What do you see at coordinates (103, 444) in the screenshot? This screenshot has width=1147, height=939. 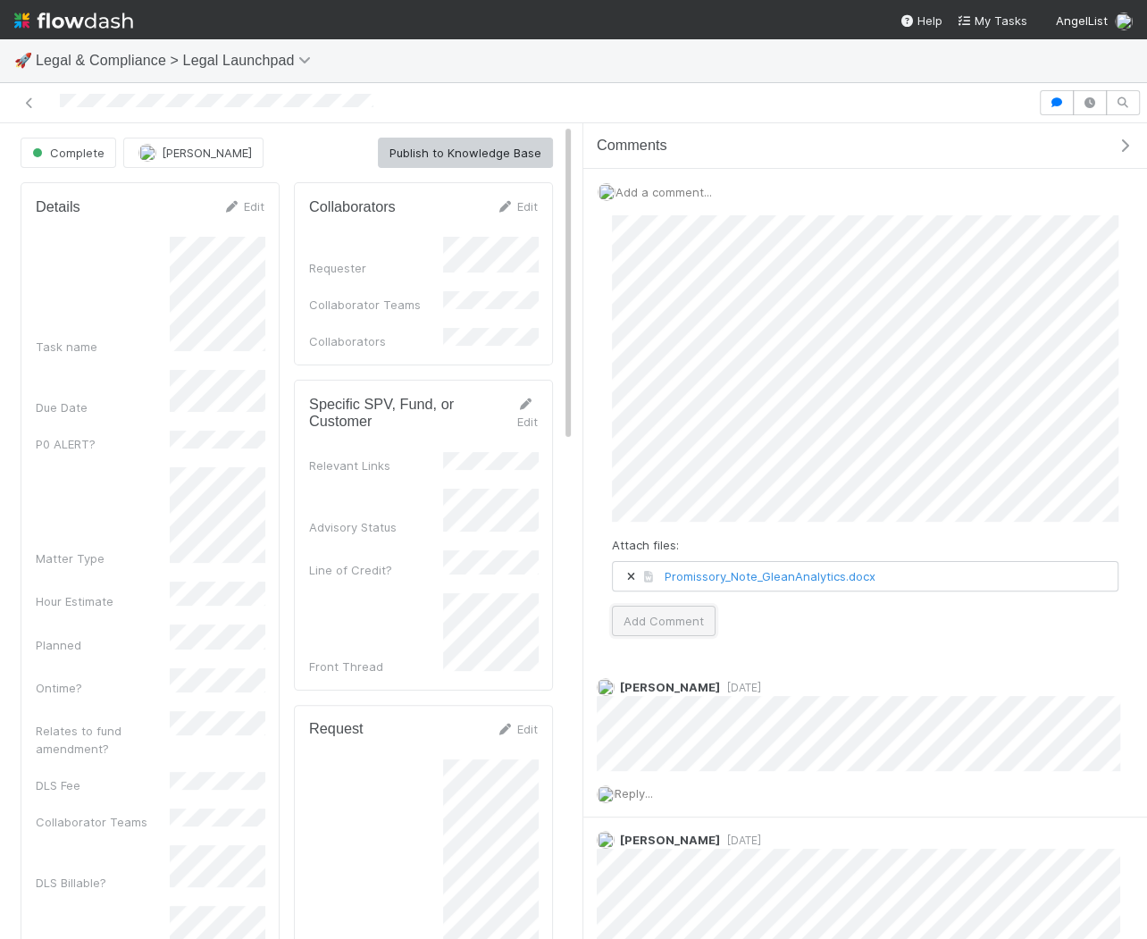 I see `div: P0 ALERT?` at bounding box center [103, 444].